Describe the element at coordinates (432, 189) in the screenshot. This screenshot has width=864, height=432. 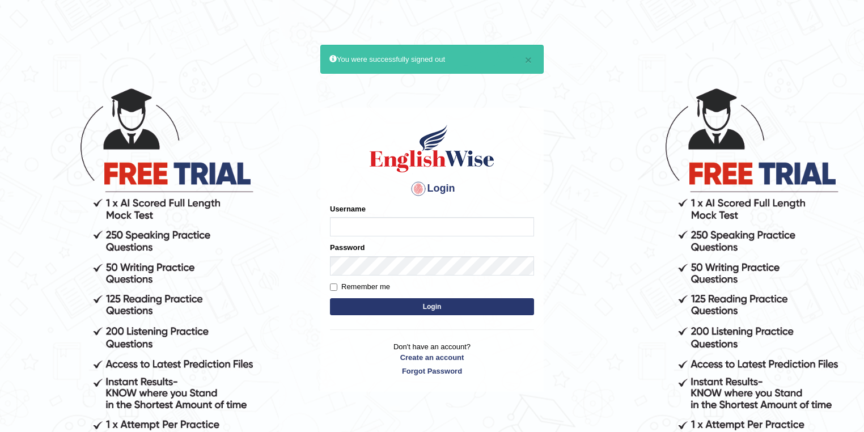
I see `h4: Login` at that location.